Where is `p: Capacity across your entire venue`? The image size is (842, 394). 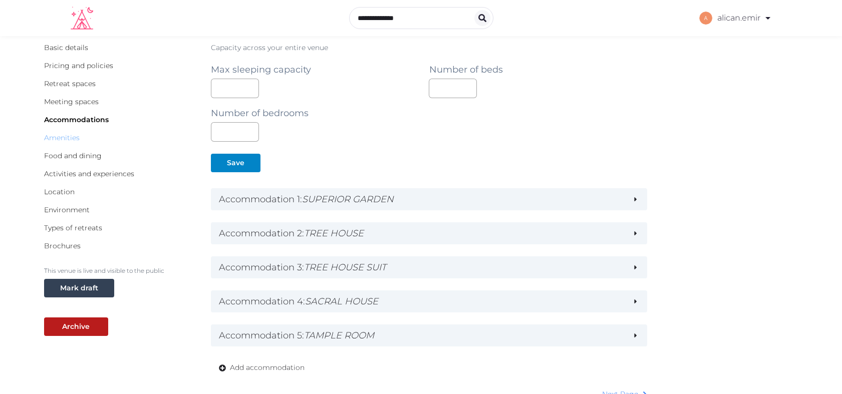 p: Capacity across your entire venue is located at coordinates (429, 48).